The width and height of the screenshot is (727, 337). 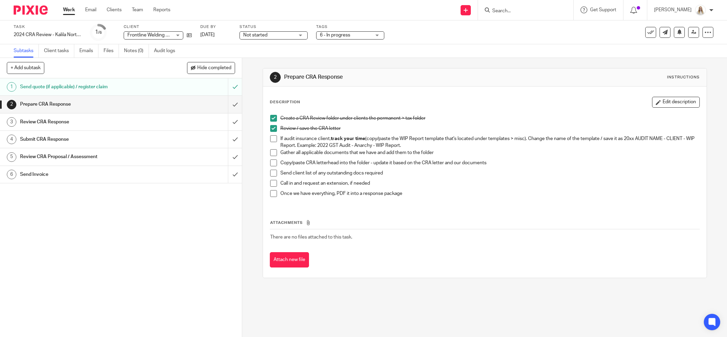 What do you see at coordinates (490, 142) in the screenshot?
I see `p: If audit insurance client, (copy/paste the WIP Report template that's located under templates > m...` at bounding box center [490, 142].